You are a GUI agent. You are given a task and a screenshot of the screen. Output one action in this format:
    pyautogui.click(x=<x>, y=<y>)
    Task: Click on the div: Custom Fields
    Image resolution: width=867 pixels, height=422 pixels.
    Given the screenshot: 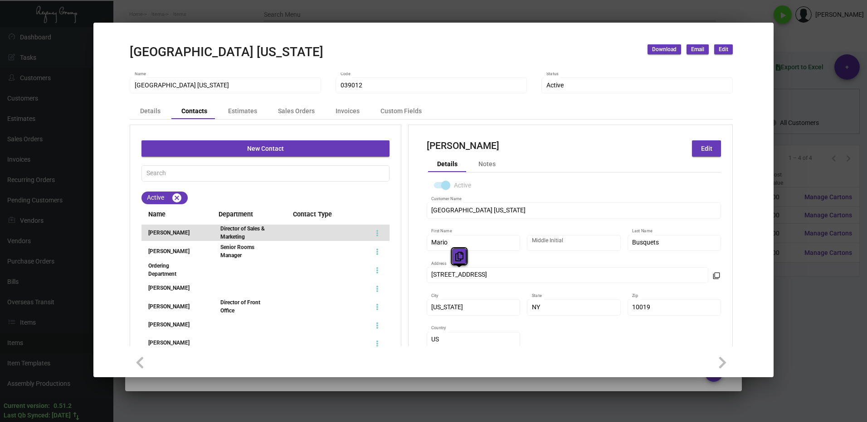 What is the action you would take?
    pyautogui.click(x=401, y=111)
    